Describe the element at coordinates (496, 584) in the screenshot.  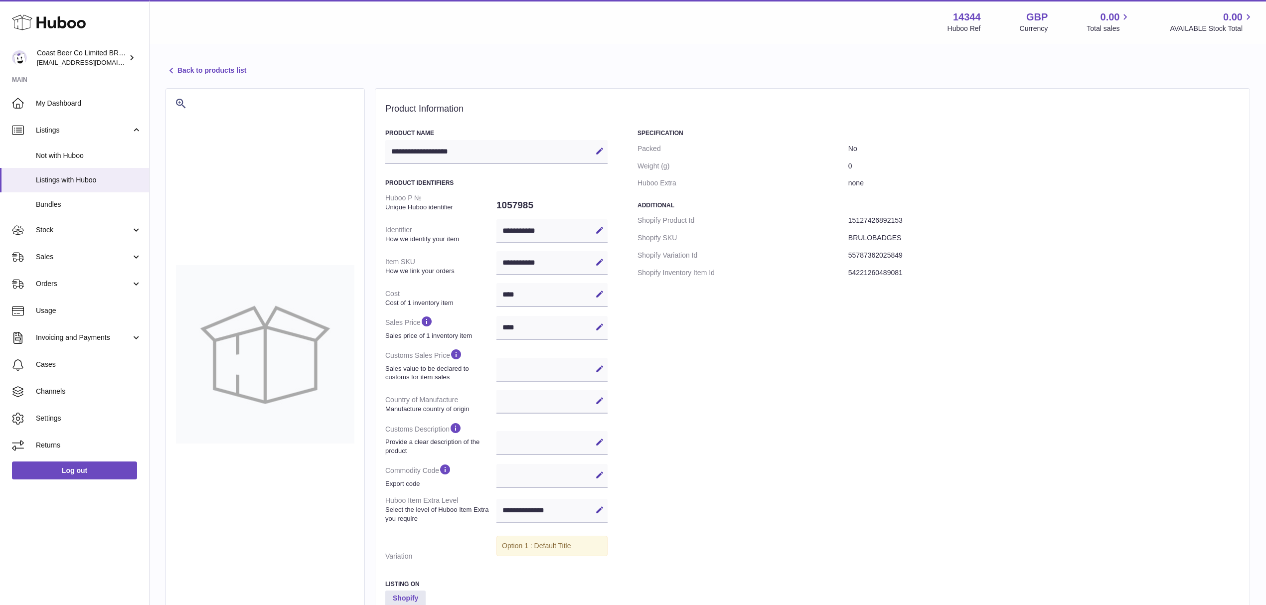
I see `h3: Listing On` at that location.